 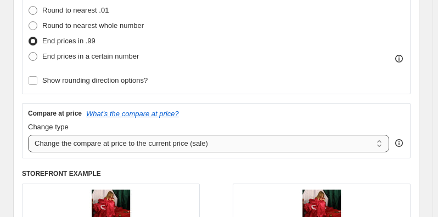 I want to click on span: Show rounding direction options?, so click(x=95, y=80).